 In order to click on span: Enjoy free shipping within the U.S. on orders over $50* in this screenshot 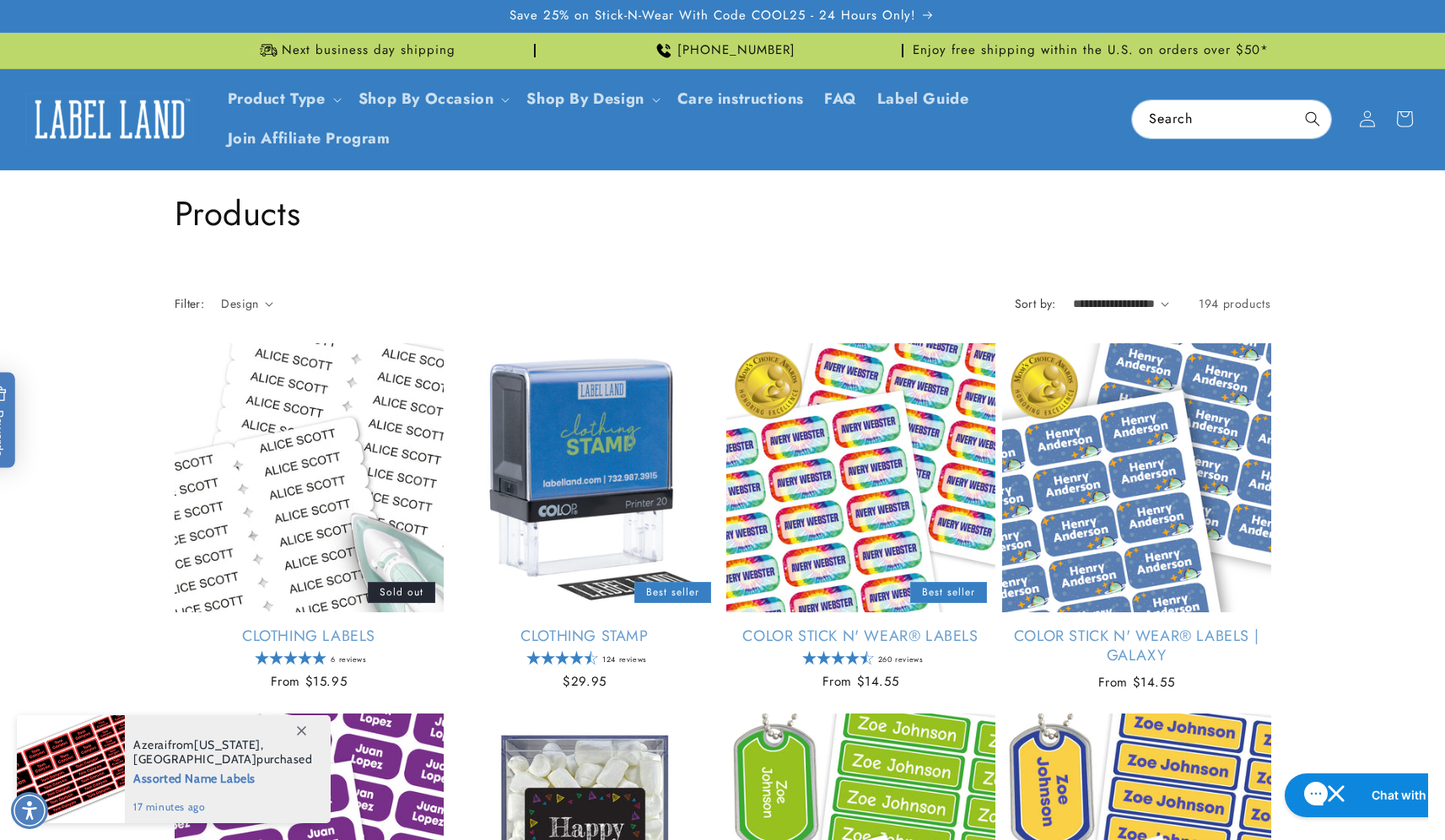, I will do `click(1091, 51)`.